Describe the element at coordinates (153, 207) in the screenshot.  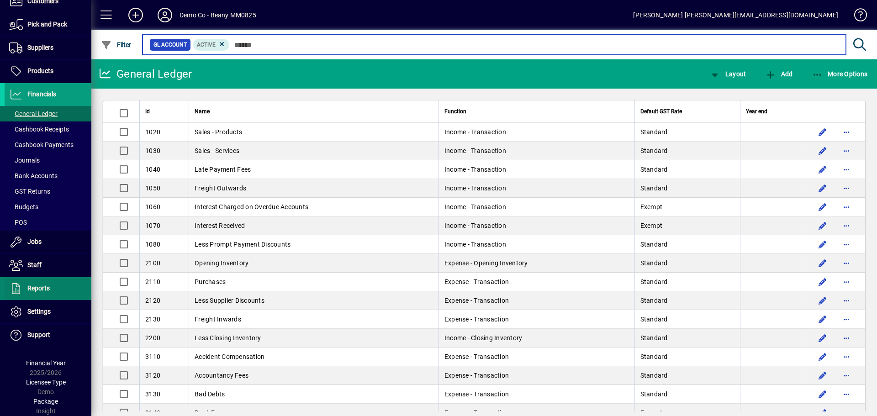
I see `span: 1060` at that location.